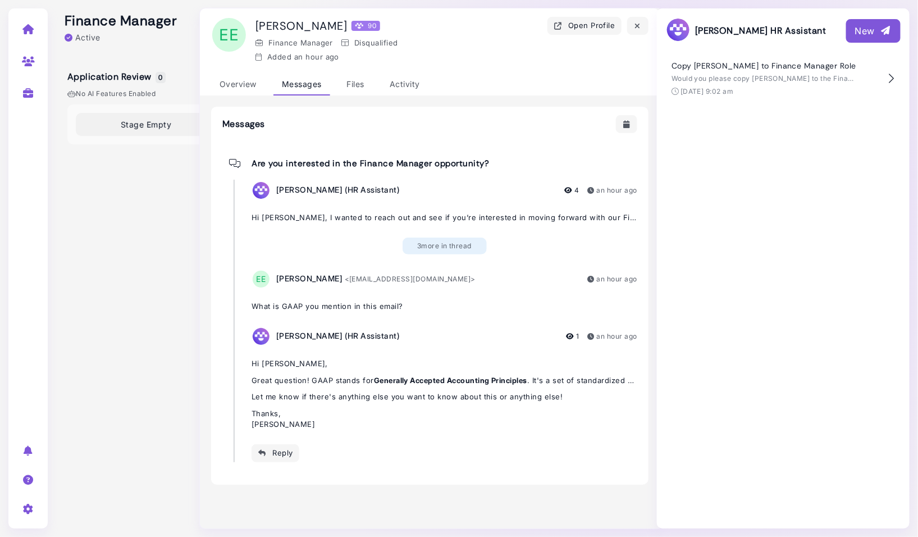 The image size is (918, 537). Describe the element at coordinates (873, 31) in the screenshot. I see `button: New` at that location.